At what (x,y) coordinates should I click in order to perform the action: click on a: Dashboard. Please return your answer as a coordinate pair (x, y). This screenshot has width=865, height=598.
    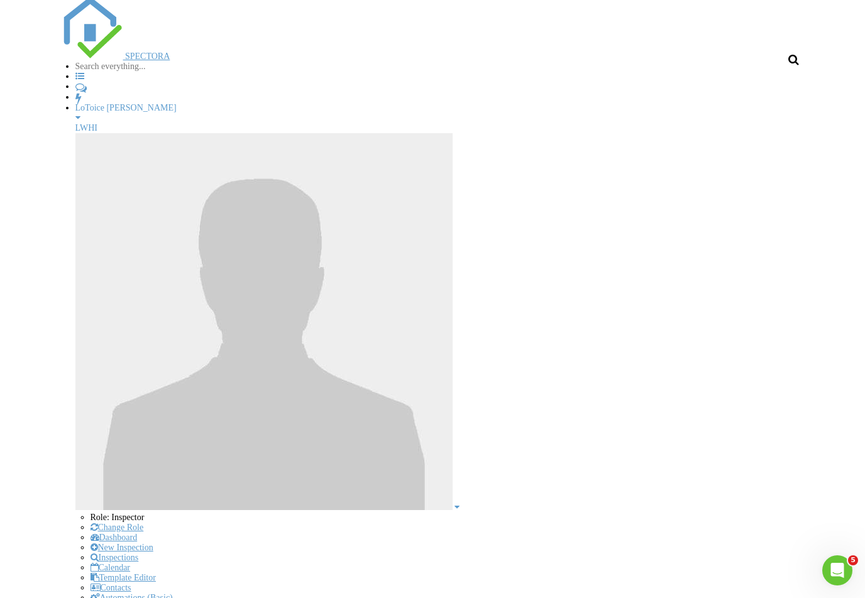
    Looking at the image, I should click on (114, 537).